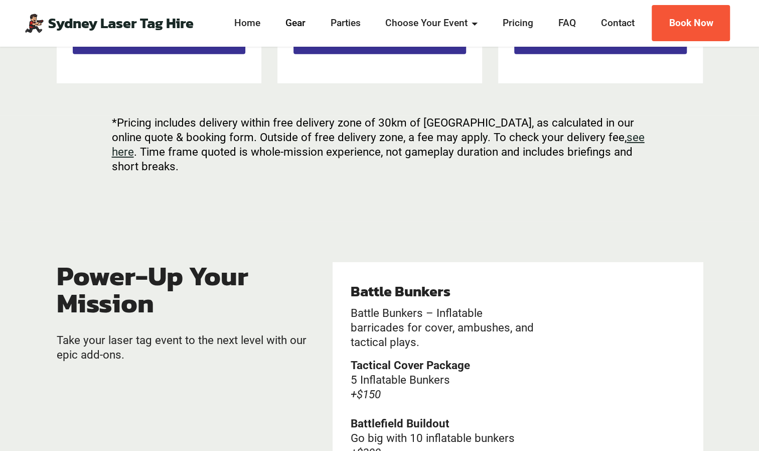  Describe the element at coordinates (411, 365) in the screenshot. I see `strong: Tactical Cover Package` at that location.